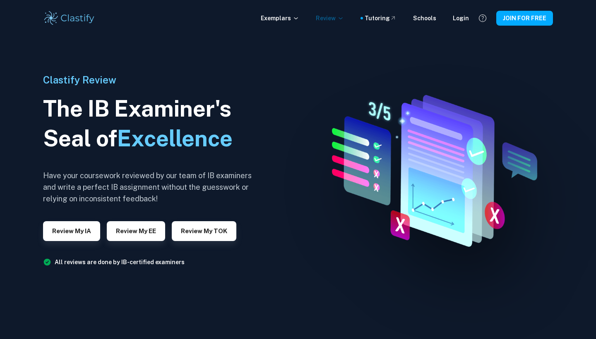 The height and width of the screenshot is (339, 596). Describe the element at coordinates (460, 18) in the screenshot. I see `a: Login` at that location.